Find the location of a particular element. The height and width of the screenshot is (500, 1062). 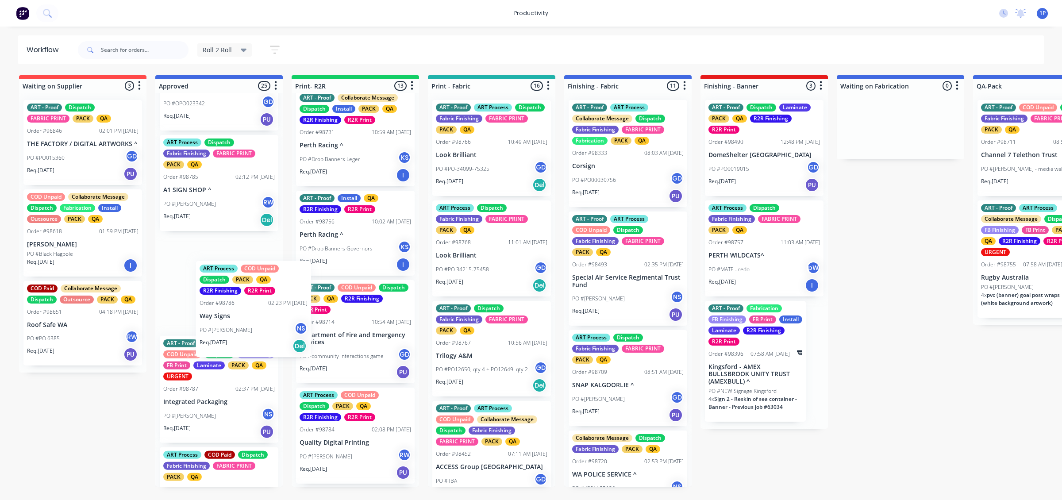

div: productivity is located at coordinates (531, 13).